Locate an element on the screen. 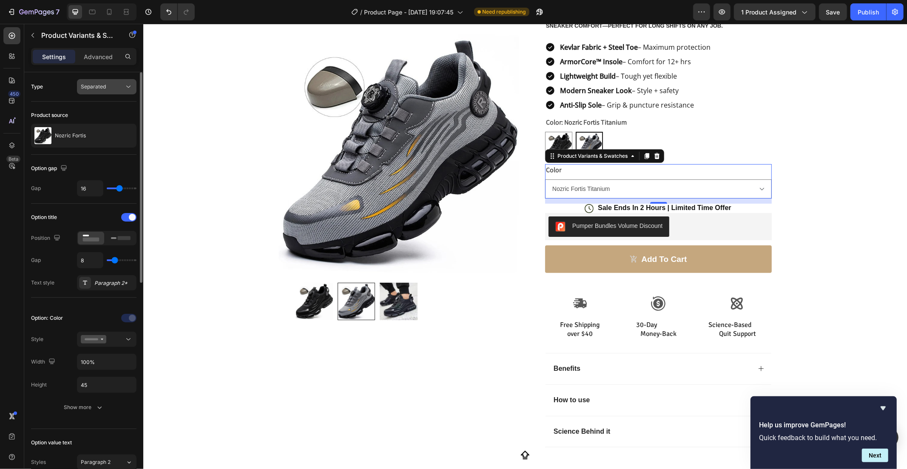 This screenshot has height=469, width=907. button: Publish is located at coordinates (868, 12).